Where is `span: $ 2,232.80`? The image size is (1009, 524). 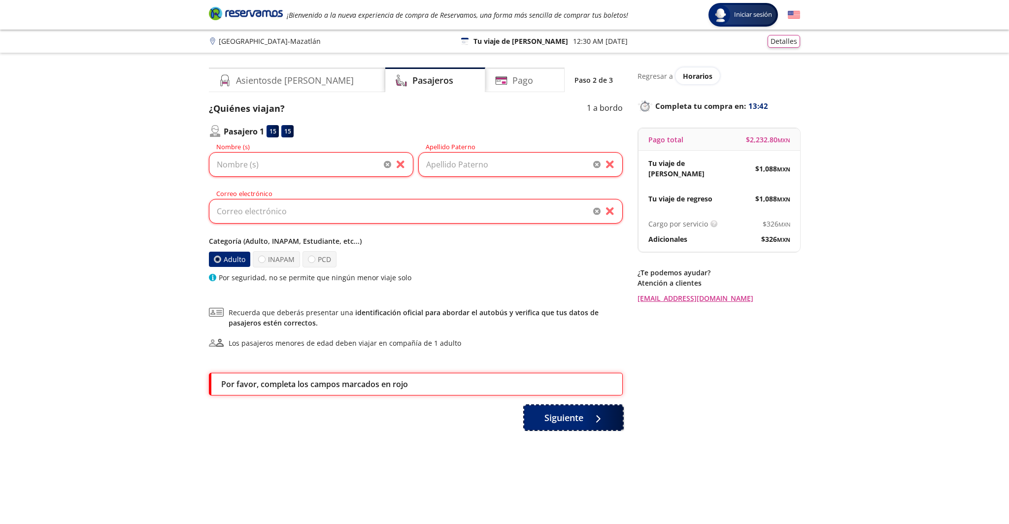 span: $ 2,232.80 is located at coordinates (768, 139).